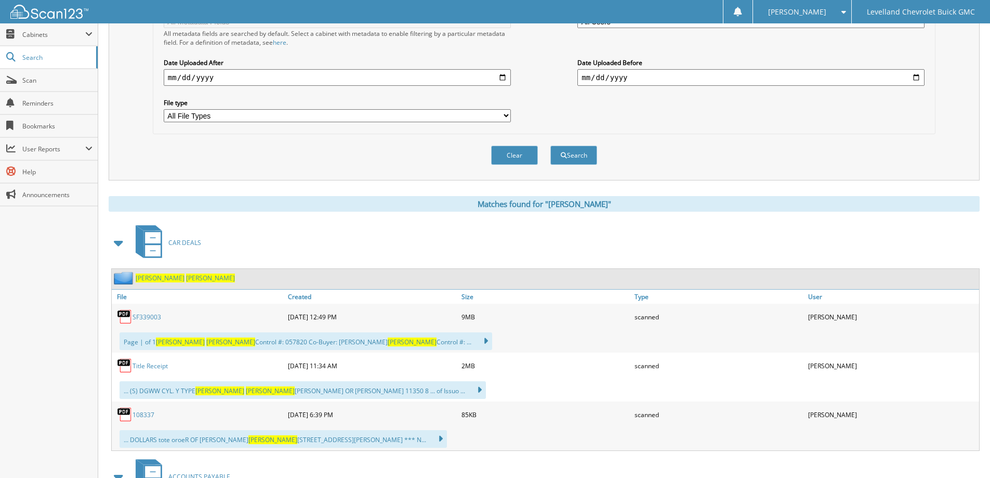 This screenshot has height=478, width=990. What do you see at coordinates (57, 103) in the screenshot?
I see `span: Reminders` at bounding box center [57, 103].